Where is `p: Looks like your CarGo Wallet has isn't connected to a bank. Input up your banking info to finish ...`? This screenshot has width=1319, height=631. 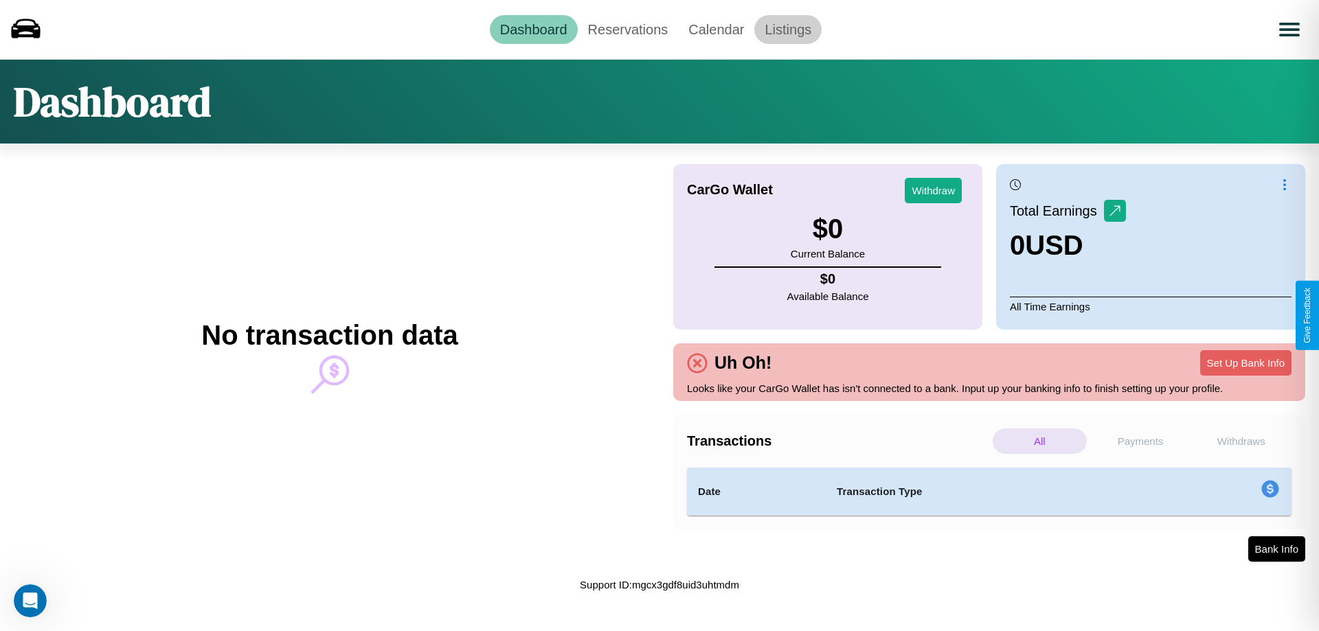 p: Looks like your CarGo Wallet has isn't connected to a bank. Input up your banking info to finish ... is located at coordinates (989, 388).